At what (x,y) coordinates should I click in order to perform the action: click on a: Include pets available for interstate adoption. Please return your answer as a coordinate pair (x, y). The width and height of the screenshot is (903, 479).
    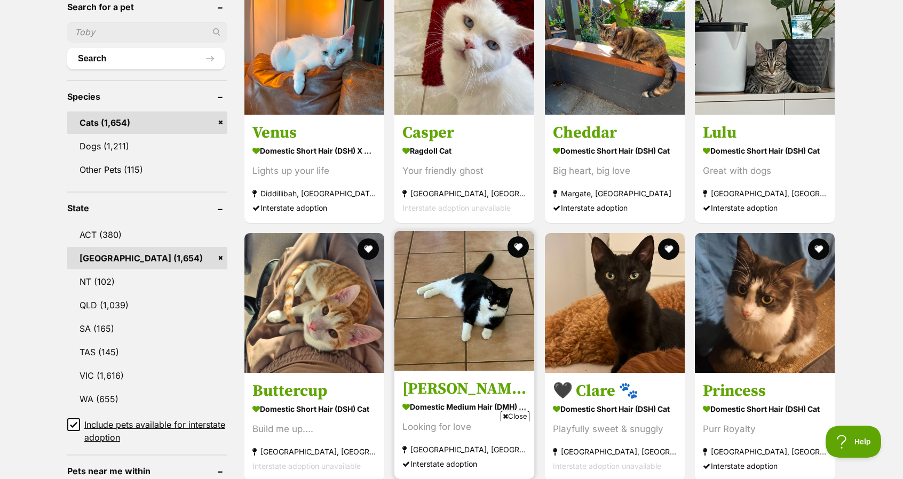
    Looking at the image, I should click on (147, 431).